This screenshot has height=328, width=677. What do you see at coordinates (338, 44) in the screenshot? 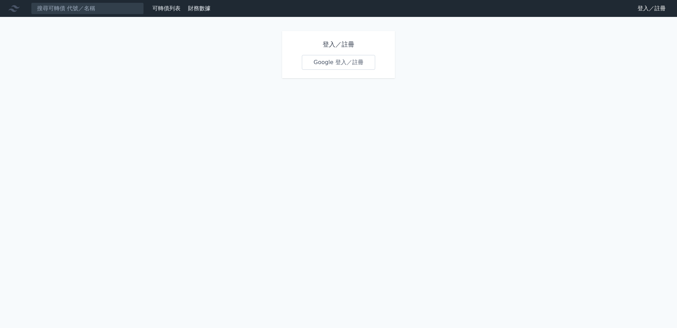
I see `h1: 登入／註冊` at bounding box center [338, 44].